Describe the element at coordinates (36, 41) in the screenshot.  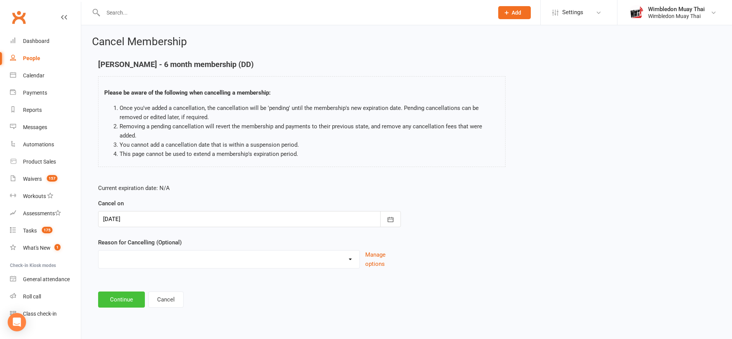
I see `div: Dashboard` at that location.